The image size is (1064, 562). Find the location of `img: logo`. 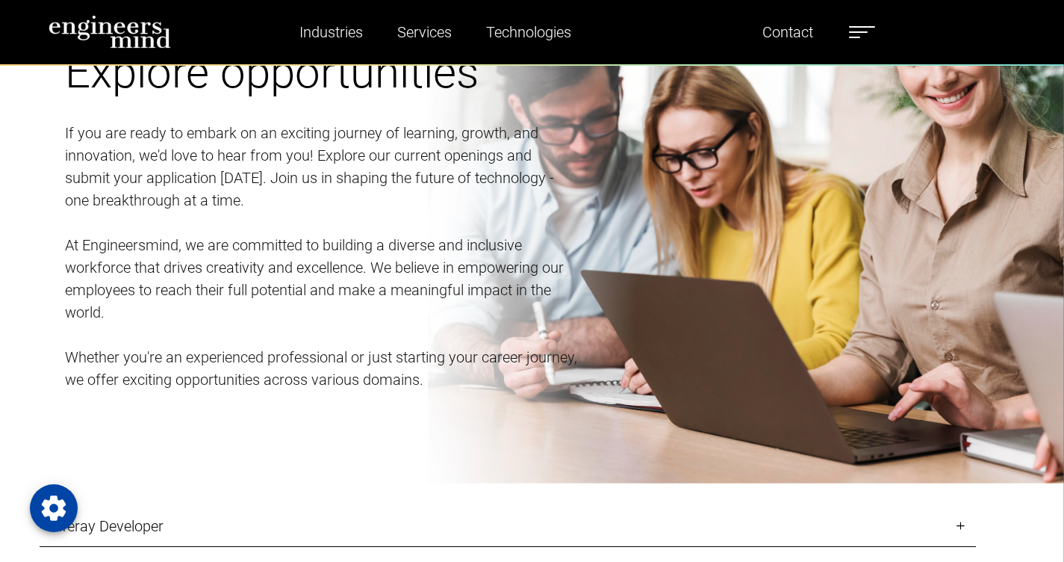

img: logo is located at coordinates (110, 31).